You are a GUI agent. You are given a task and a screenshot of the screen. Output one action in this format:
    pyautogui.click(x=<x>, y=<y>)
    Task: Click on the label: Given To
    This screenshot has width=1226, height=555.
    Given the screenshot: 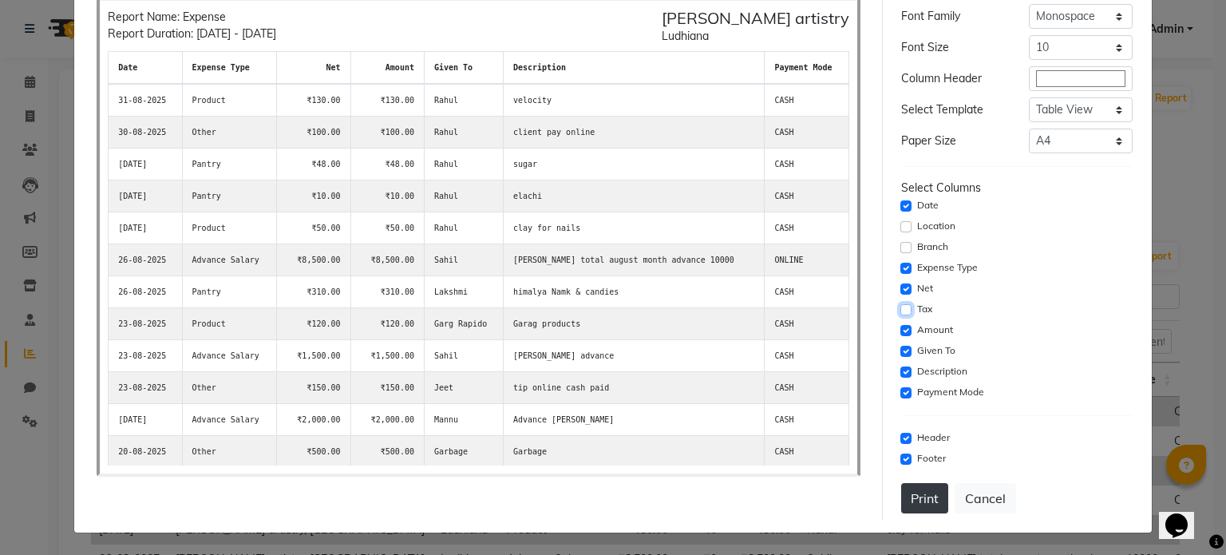 What is the action you would take?
    pyautogui.click(x=936, y=350)
    